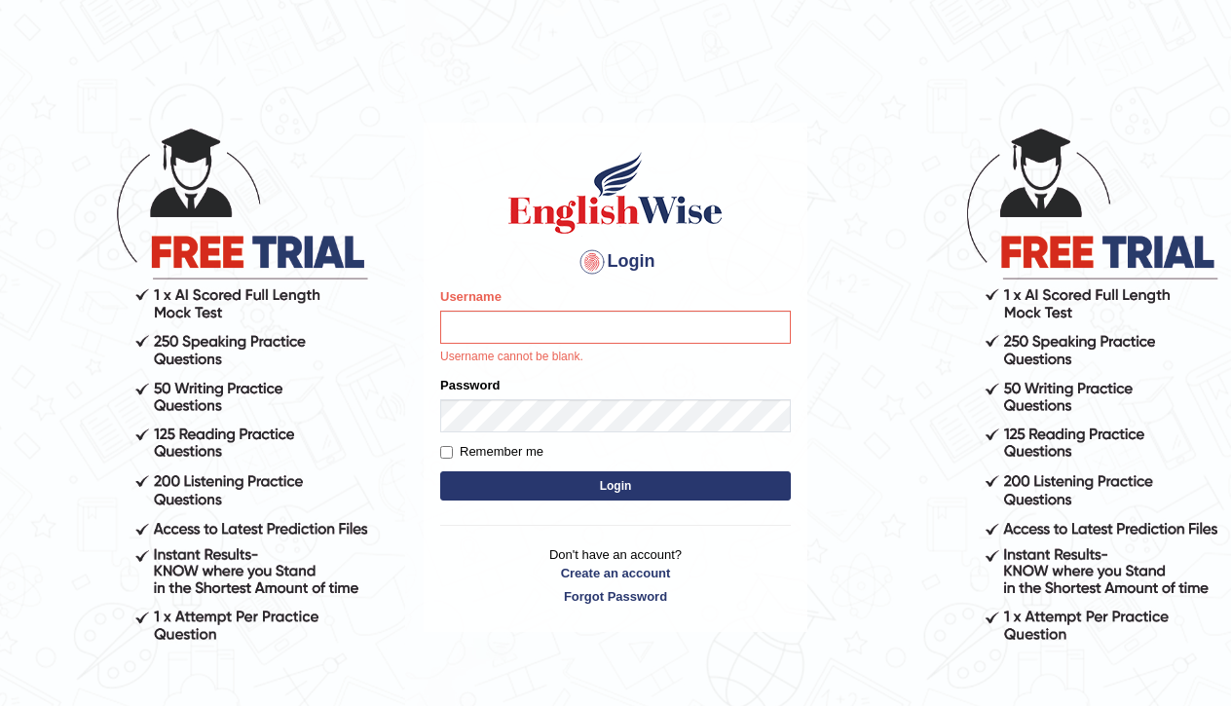 This screenshot has width=1231, height=706. What do you see at coordinates (615, 262) in the screenshot?
I see `h4: Login` at bounding box center [615, 262].